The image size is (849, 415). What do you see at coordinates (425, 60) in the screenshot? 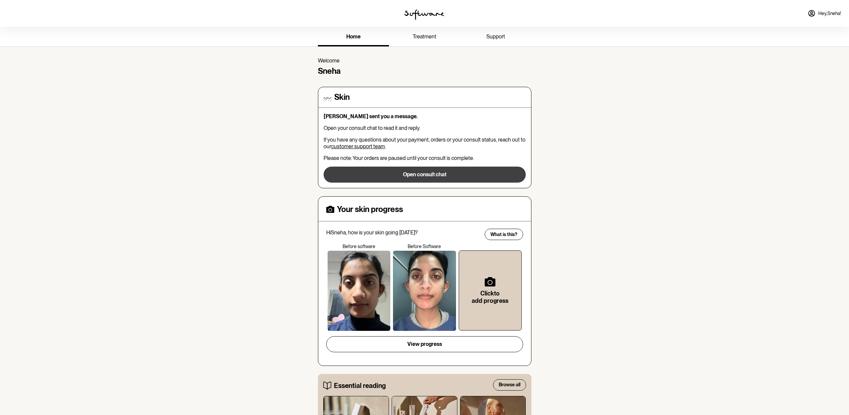
I see `p: Welcome` at bounding box center [425, 60].